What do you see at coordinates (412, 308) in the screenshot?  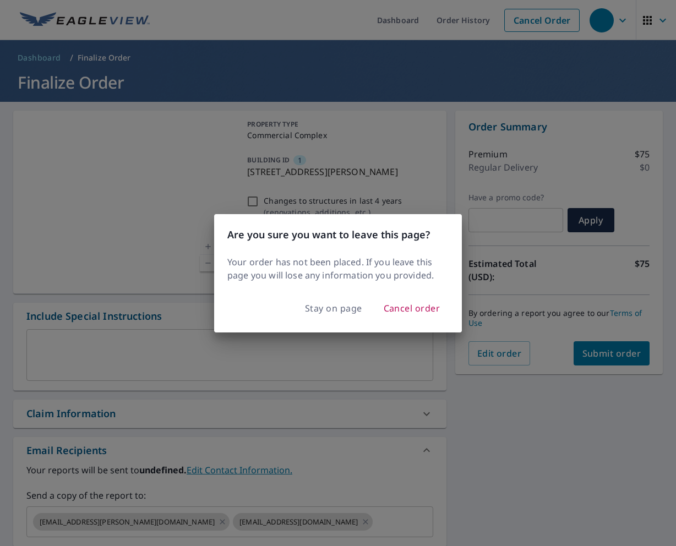 I see `button: Cancel order` at bounding box center [412, 308].